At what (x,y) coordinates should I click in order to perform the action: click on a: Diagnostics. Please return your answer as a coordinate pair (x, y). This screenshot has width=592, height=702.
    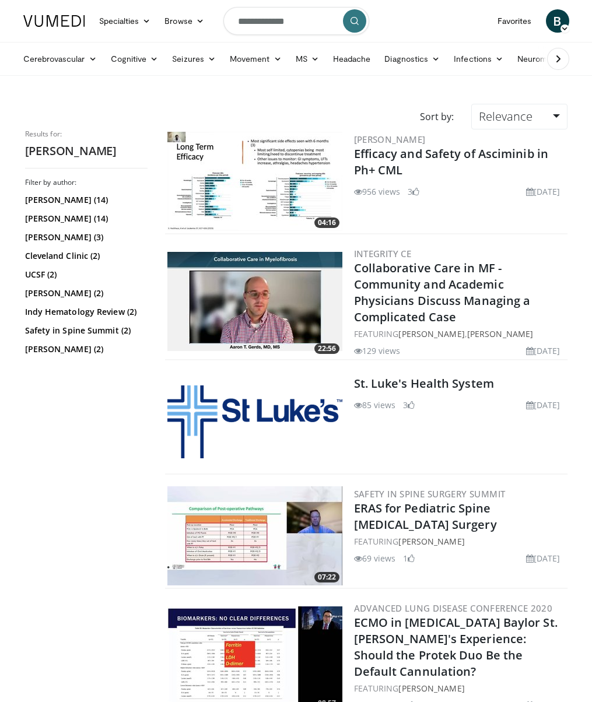
    Looking at the image, I should click on (412, 59).